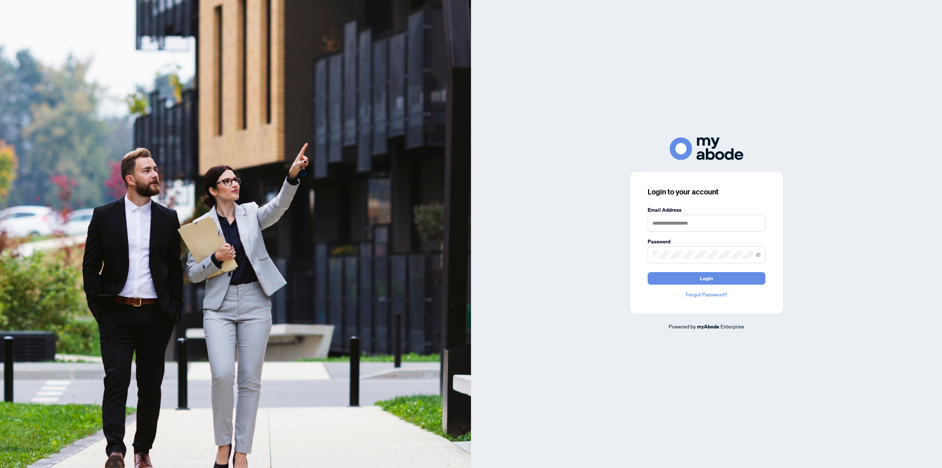 Image resolution: width=942 pixels, height=468 pixels. What do you see at coordinates (733, 326) in the screenshot?
I see `span: Enterprise` at bounding box center [733, 326].